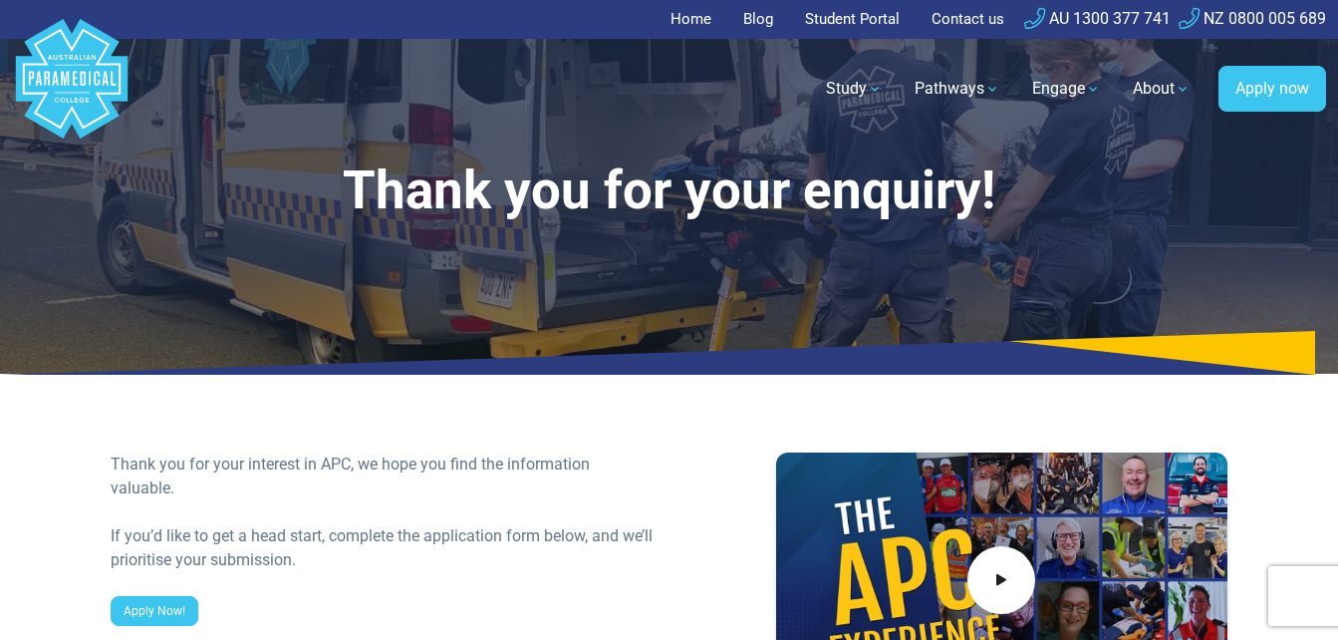 The height and width of the screenshot is (640, 1338). I want to click on div: If you’d like to get a head start, complete the application form below, and we’ll prioritise your..., so click(384, 548).